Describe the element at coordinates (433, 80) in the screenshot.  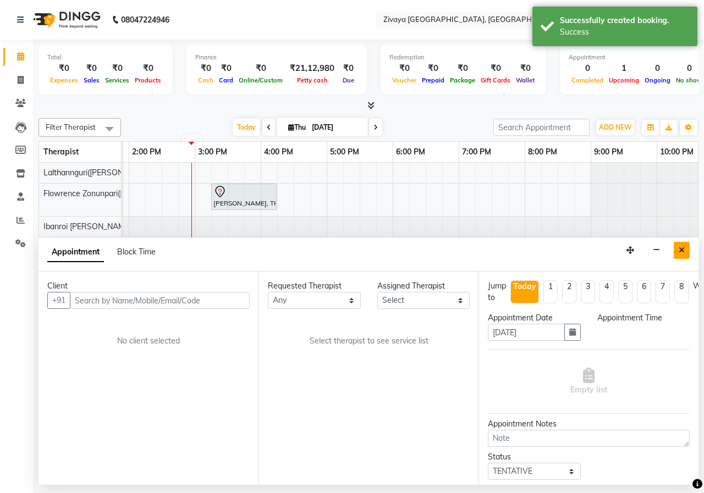
I see `span: Prepaid` at that location.